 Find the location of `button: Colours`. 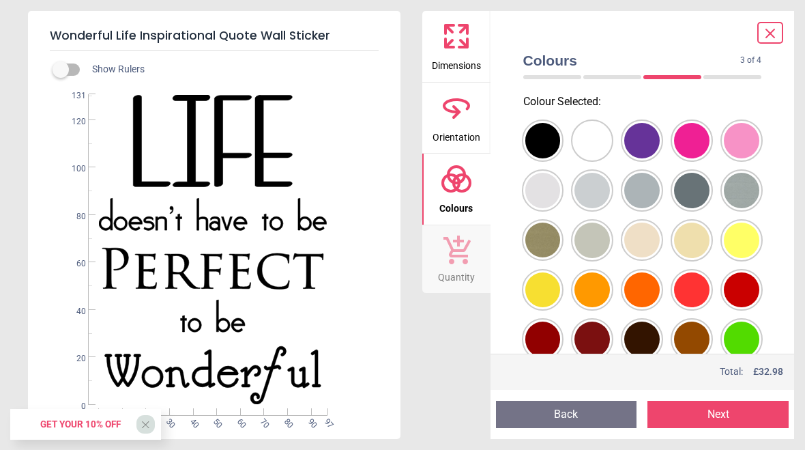

button: Colours is located at coordinates (456, 189).